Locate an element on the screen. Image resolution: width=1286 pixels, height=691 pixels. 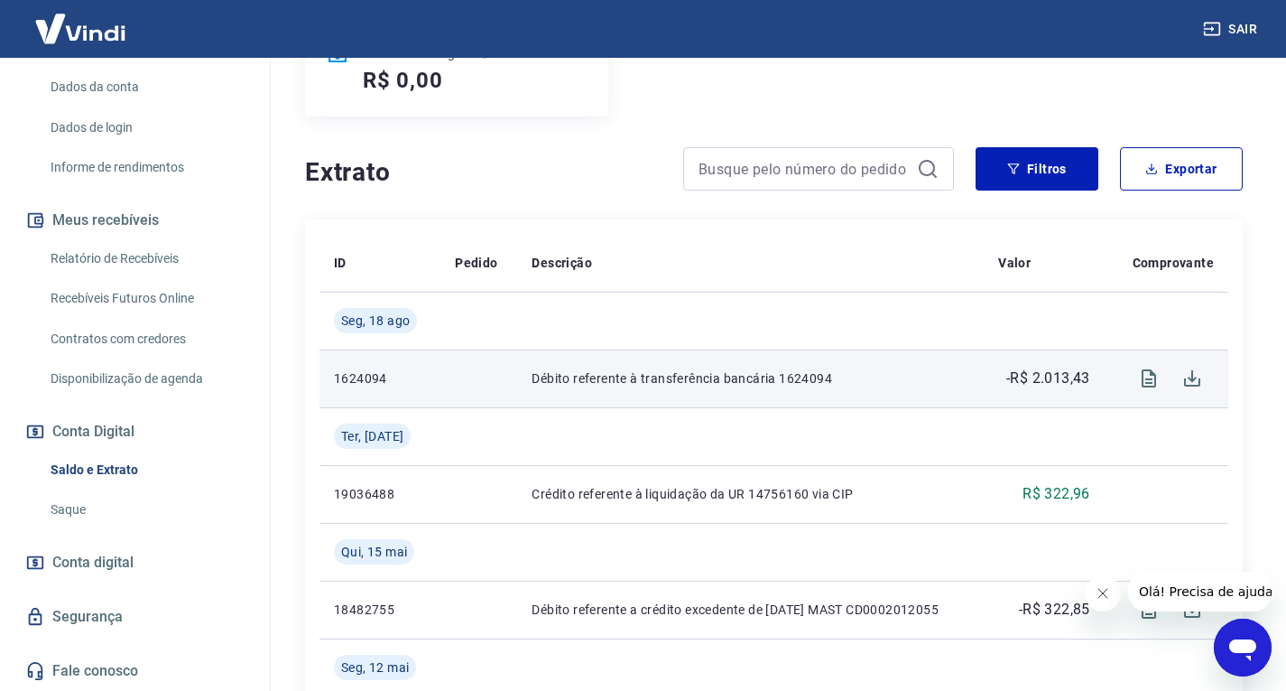
a: Relatório de Recebíveis is located at coordinates (145, 258).